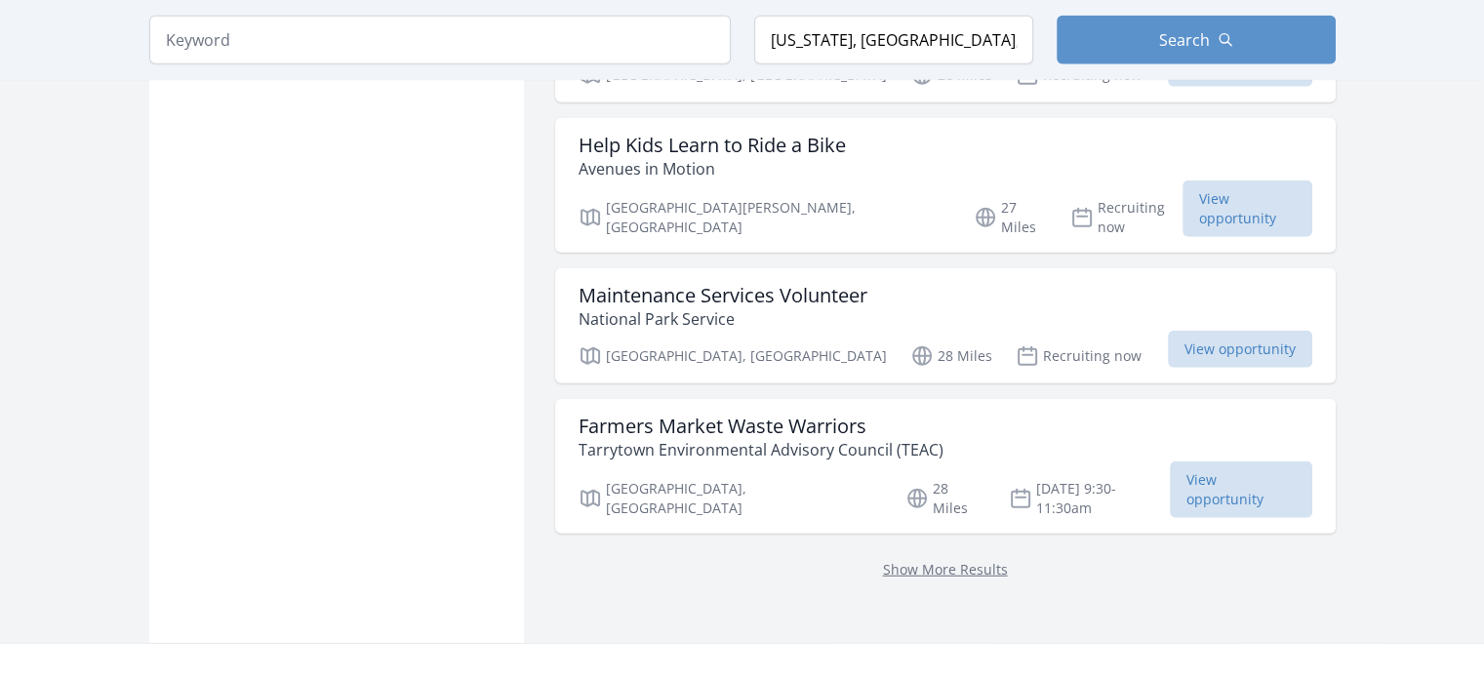  Describe the element at coordinates (712, 145) in the screenshot. I see `h3: Help Kids Learn to Ride a Bike` at that location.